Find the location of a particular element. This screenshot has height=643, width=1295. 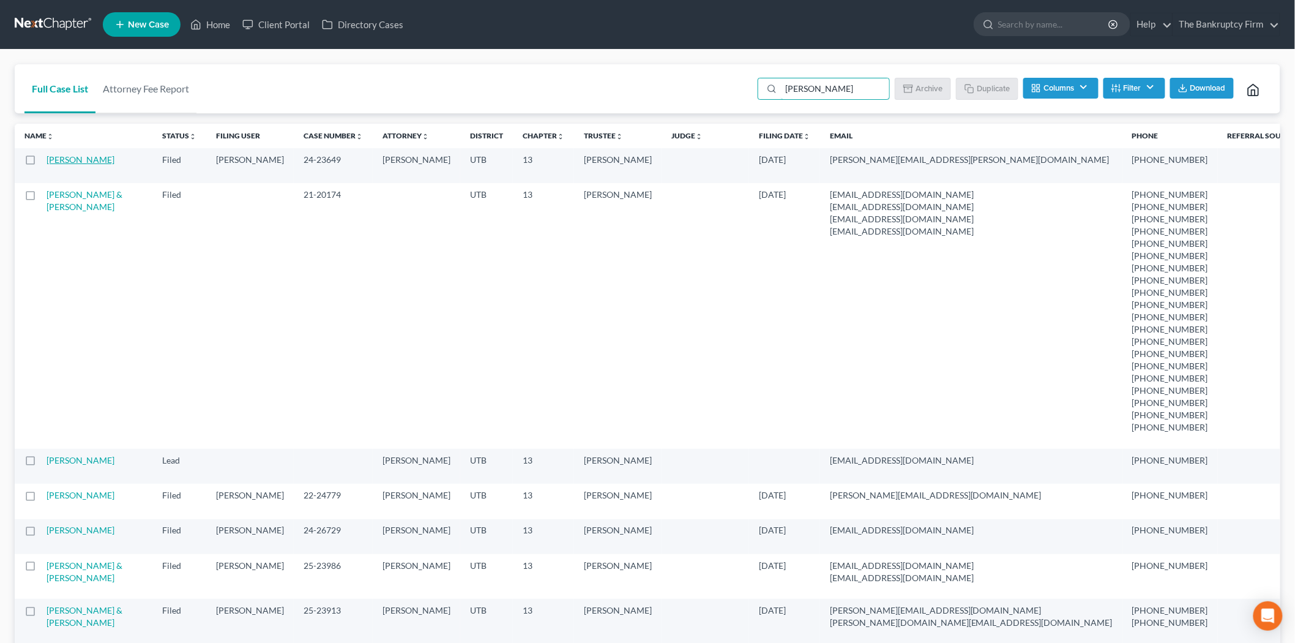

a: Nameunfold_more is located at coordinates (39, 135).